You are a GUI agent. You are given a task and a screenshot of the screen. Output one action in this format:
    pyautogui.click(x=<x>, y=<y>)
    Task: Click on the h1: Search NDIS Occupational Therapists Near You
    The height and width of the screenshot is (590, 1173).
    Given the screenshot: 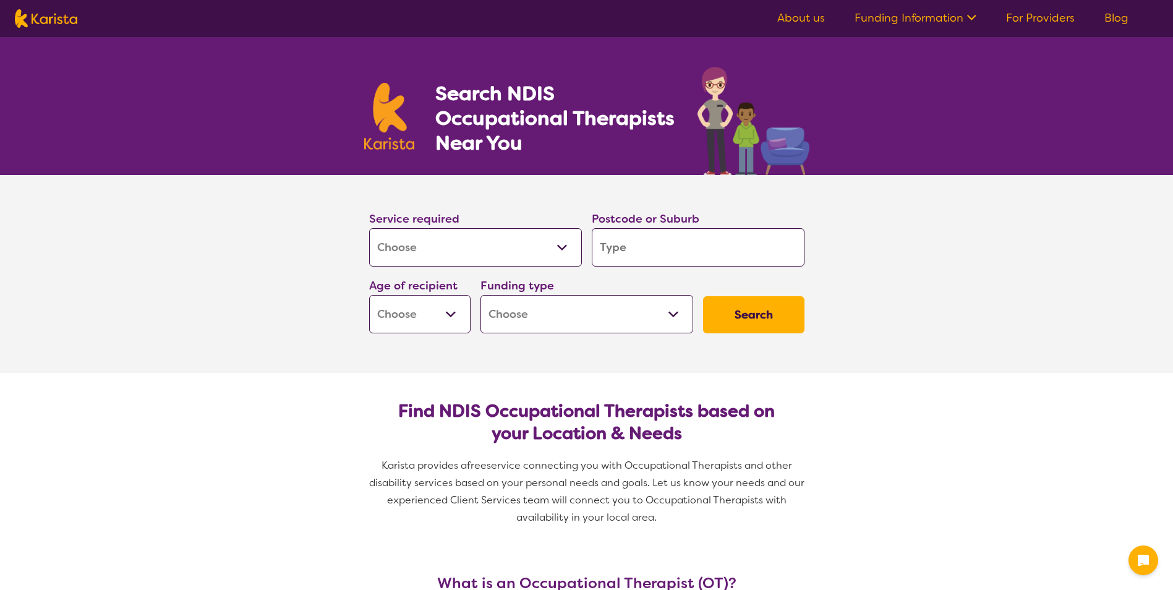 What is the action you would take?
    pyautogui.click(x=555, y=118)
    